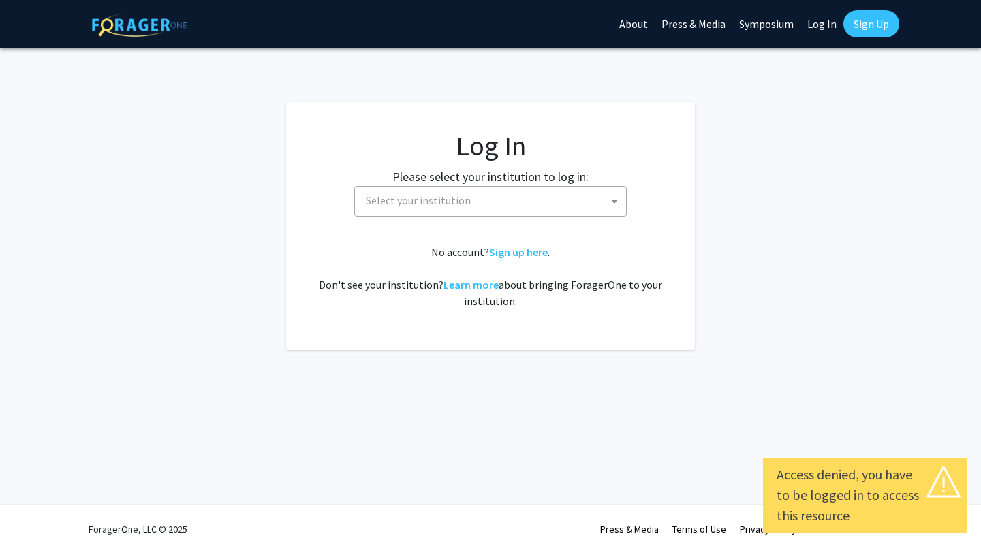 The height and width of the screenshot is (553, 981). I want to click on a: Sign up here, so click(518, 252).